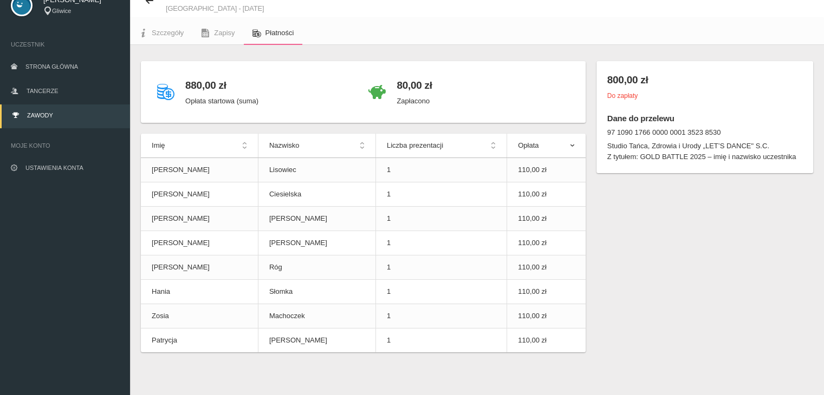 The image size is (824, 395). Describe the element at coordinates (42, 91) in the screenshot. I see `span: Tancerze` at that location.